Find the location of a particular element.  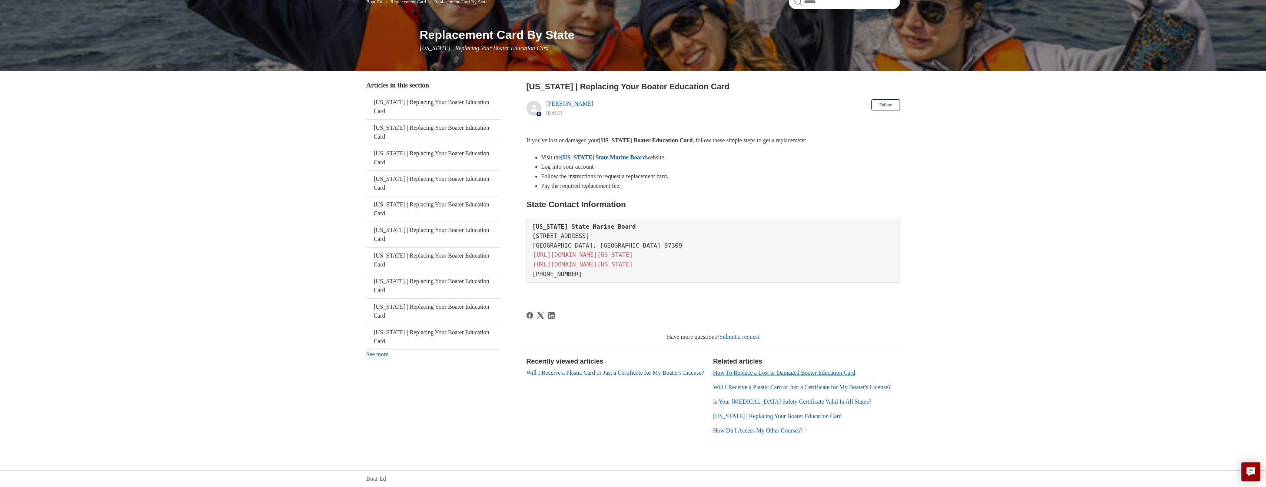

div: Live chat is located at coordinates (1250, 471).